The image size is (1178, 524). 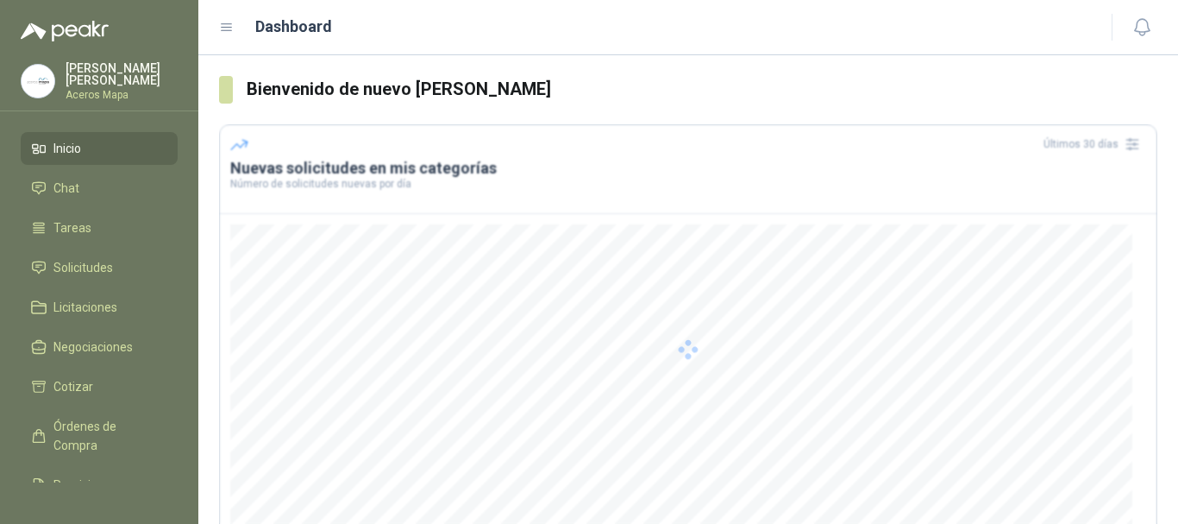 What do you see at coordinates (99, 148) in the screenshot?
I see `a: Inicio` at bounding box center [99, 148].